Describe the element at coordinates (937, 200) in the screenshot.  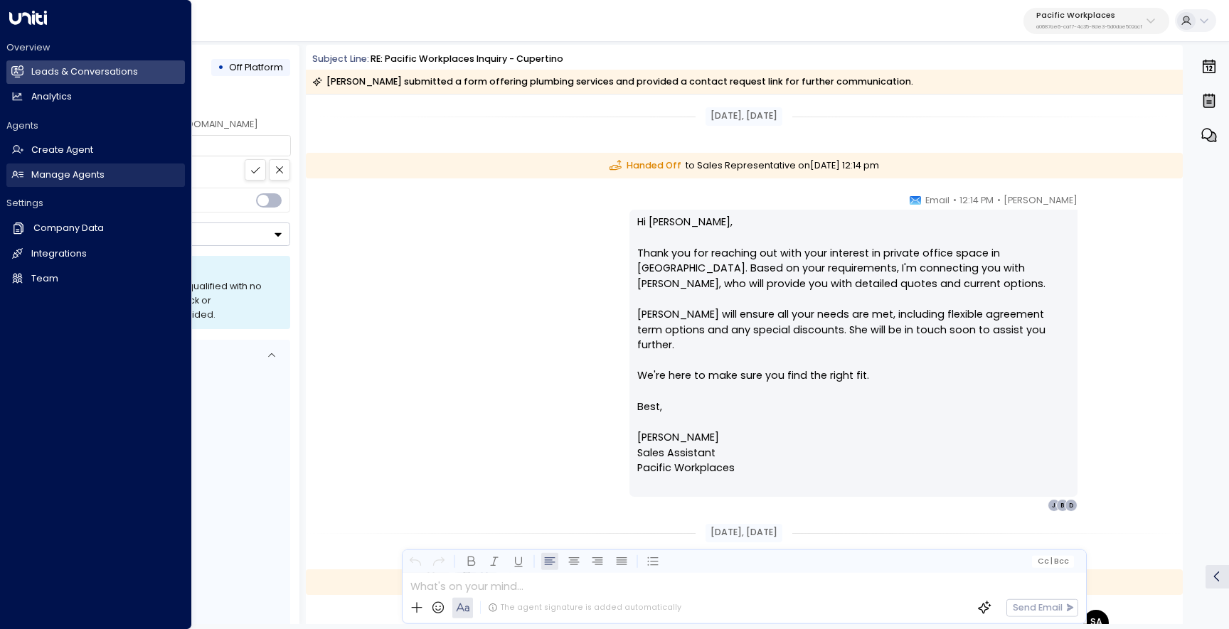
I see `span: Email` at that location.